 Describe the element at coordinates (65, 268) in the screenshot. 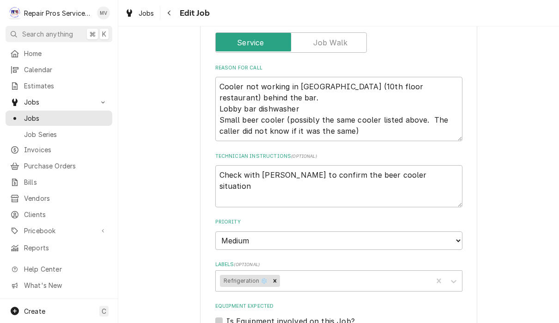

I see `span: Help Center` at that location.